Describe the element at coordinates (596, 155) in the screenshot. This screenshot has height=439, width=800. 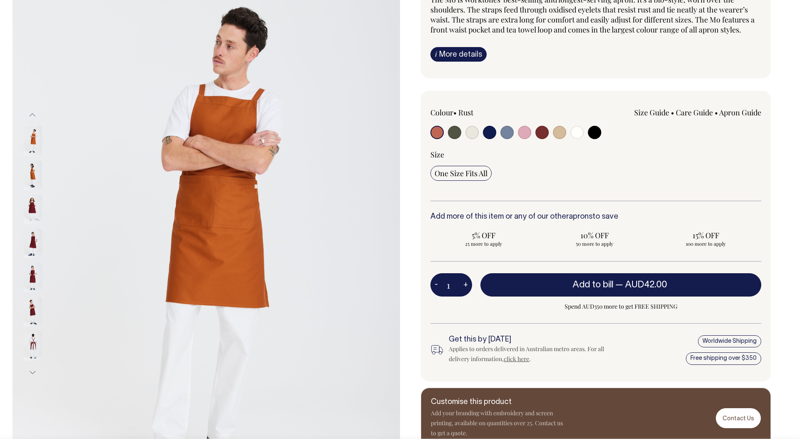
I see `div: Size` at that location.